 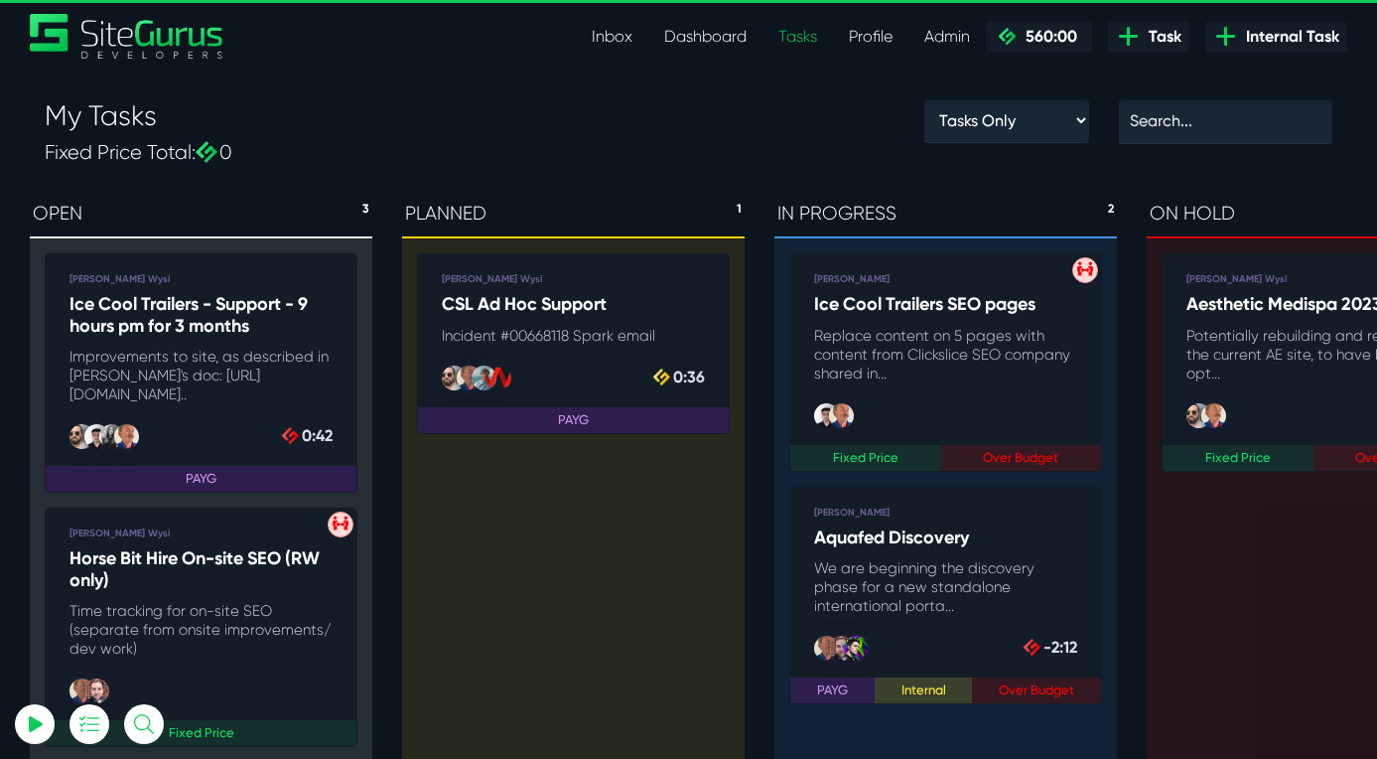 I want to click on a: Task, so click(x=1149, y=37).